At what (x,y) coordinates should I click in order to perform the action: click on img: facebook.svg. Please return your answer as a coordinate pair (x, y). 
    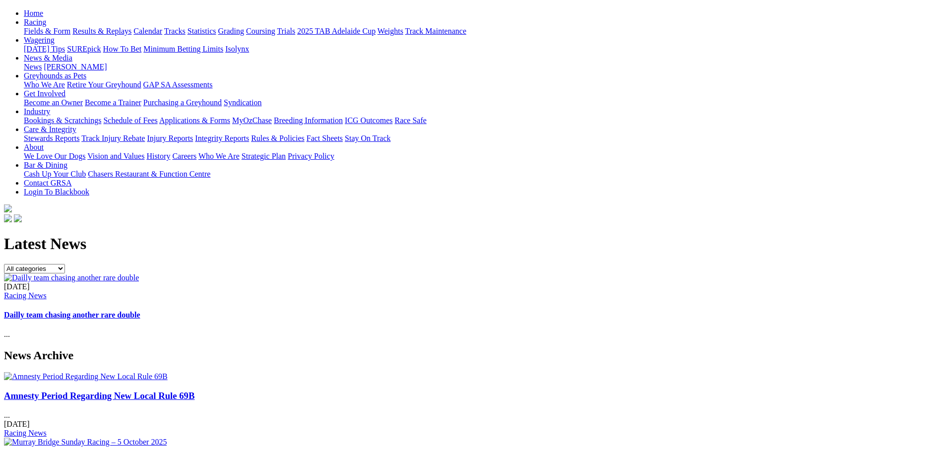
    Looking at the image, I should click on (8, 218).